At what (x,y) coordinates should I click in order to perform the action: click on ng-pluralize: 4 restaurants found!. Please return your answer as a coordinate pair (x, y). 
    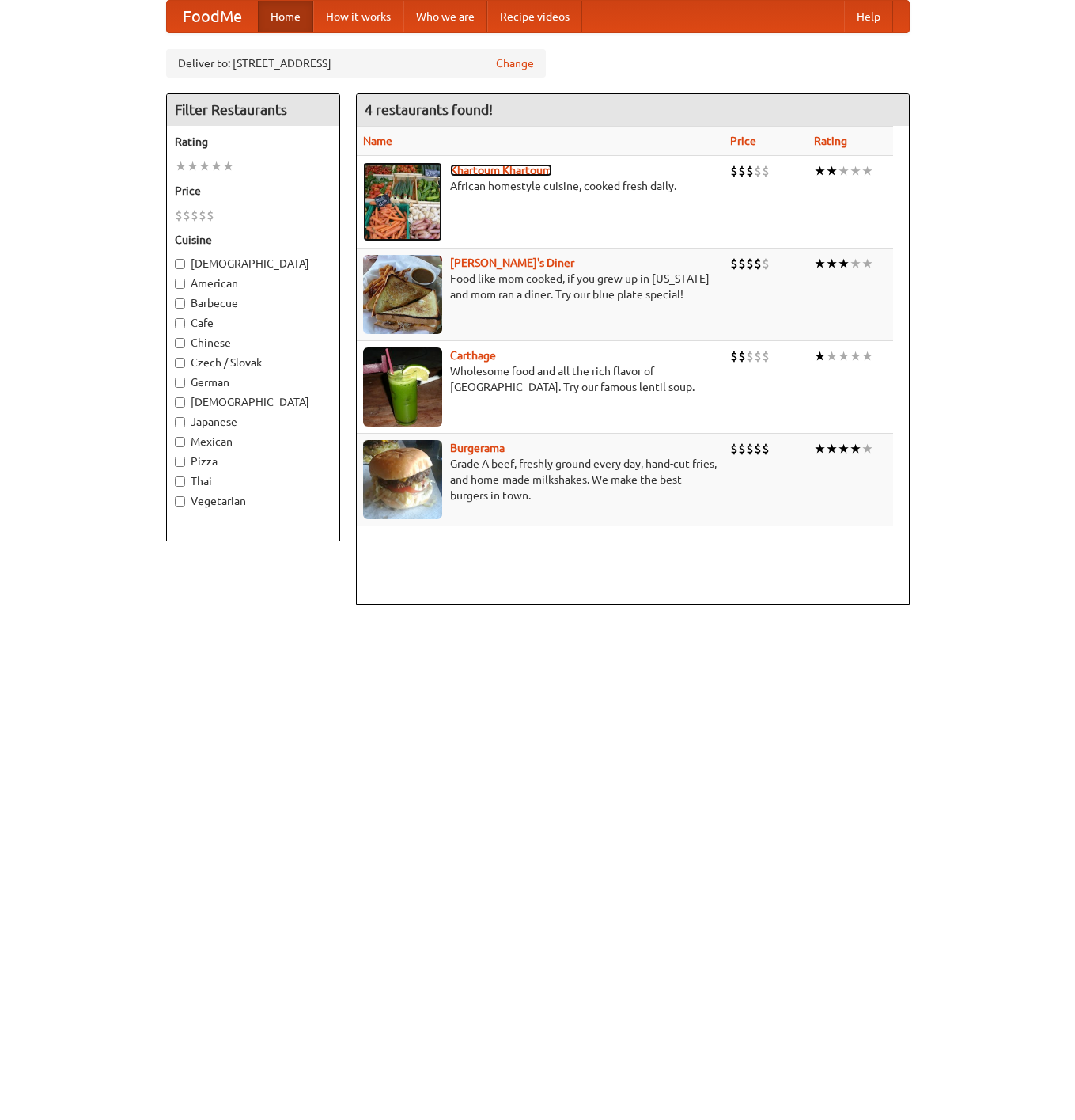
    Looking at the image, I should click on (429, 109).